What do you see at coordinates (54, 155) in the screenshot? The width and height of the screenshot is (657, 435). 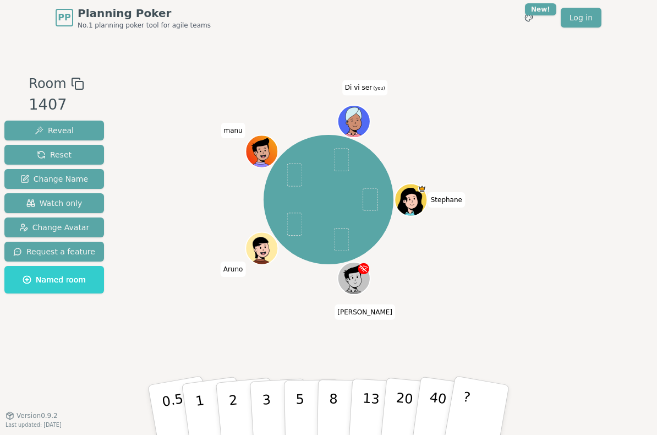 I see `span: Reset` at bounding box center [54, 155].